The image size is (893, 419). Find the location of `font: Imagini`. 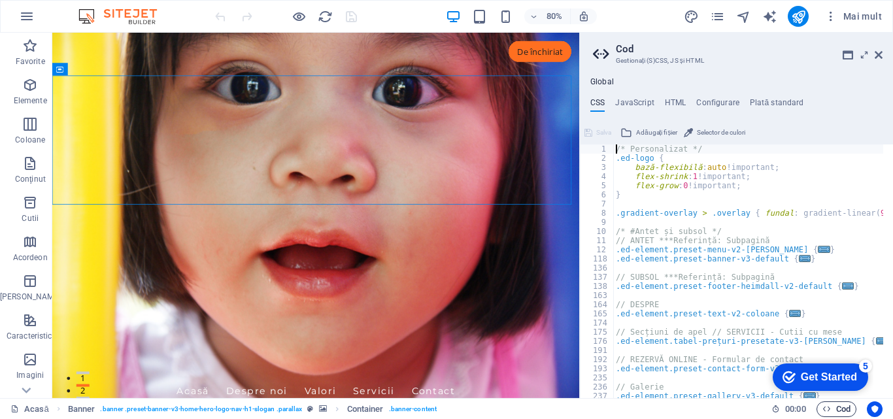

font: Imagini is located at coordinates (30, 375).